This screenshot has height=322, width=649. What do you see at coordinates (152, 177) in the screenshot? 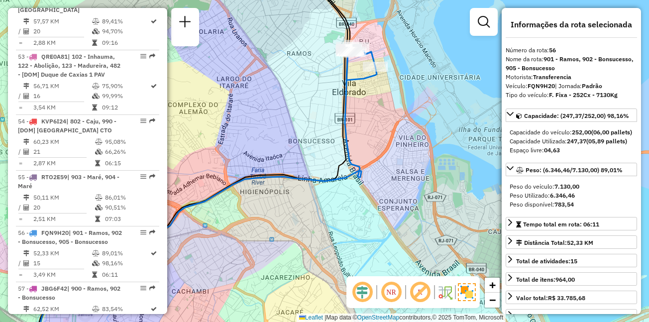
I see `em: Rota exportada` at bounding box center [152, 177].